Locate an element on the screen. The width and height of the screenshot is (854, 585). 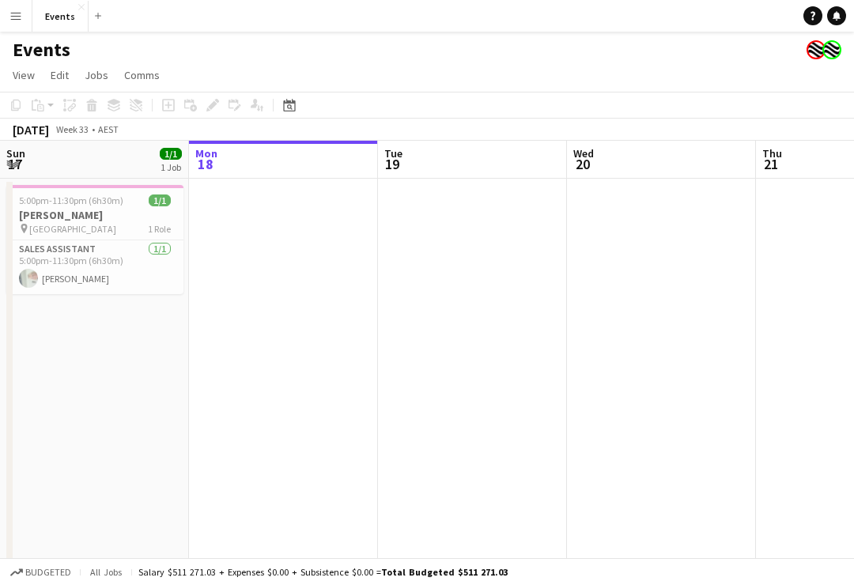
span: 1 Role is located at coordinates (159, 228).